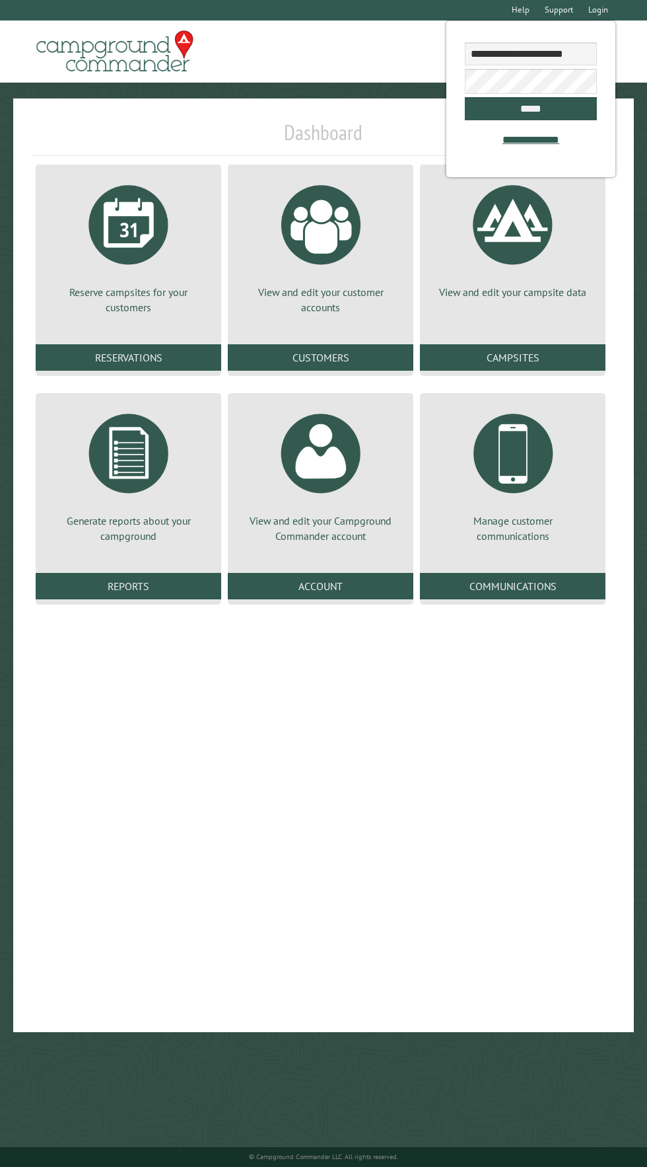 The image size is (647, 1167). I want to click on a: Reservations, so click(128, 357).